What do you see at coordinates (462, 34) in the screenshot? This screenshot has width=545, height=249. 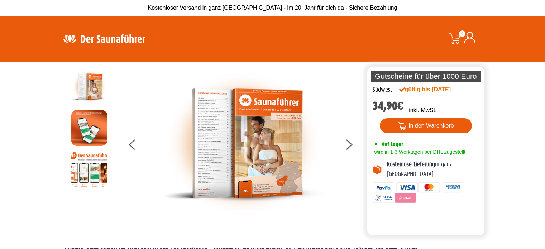 I see `span: 0` at bounding box center [462, 34].